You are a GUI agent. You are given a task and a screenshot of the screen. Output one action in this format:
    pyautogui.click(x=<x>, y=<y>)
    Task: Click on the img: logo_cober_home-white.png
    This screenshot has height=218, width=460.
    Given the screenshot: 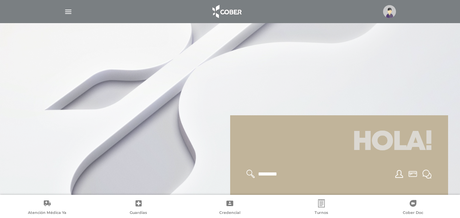 What is the action you would take?
    pyautogui.click(x=227, y=12)
    